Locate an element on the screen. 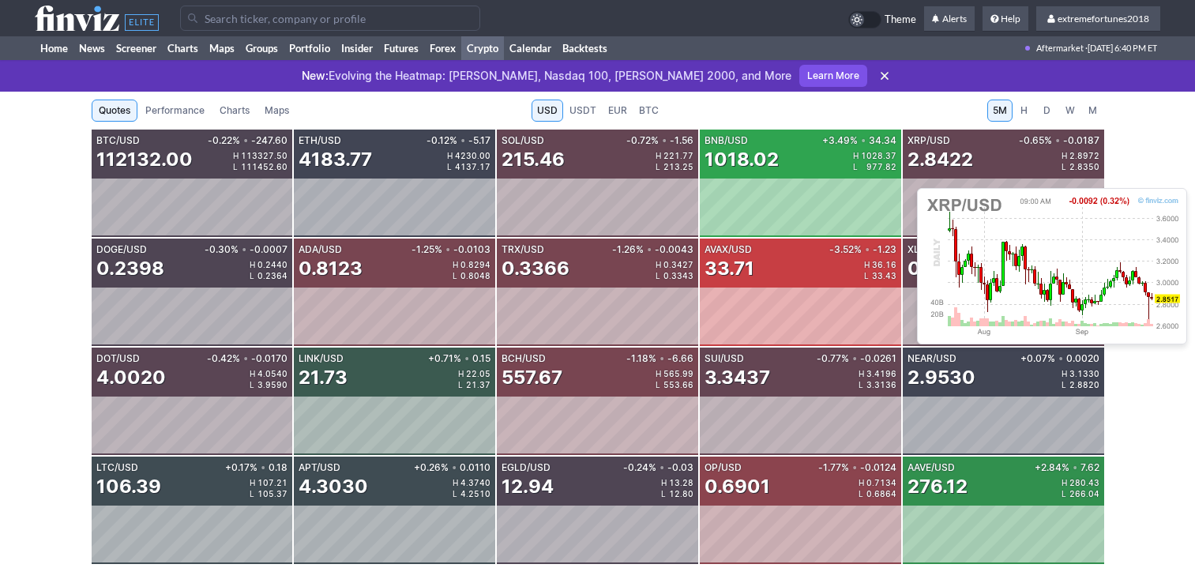 The height and width of the screenshot is (583, 1195). span: Quotes is located at coordinates (115, 111).